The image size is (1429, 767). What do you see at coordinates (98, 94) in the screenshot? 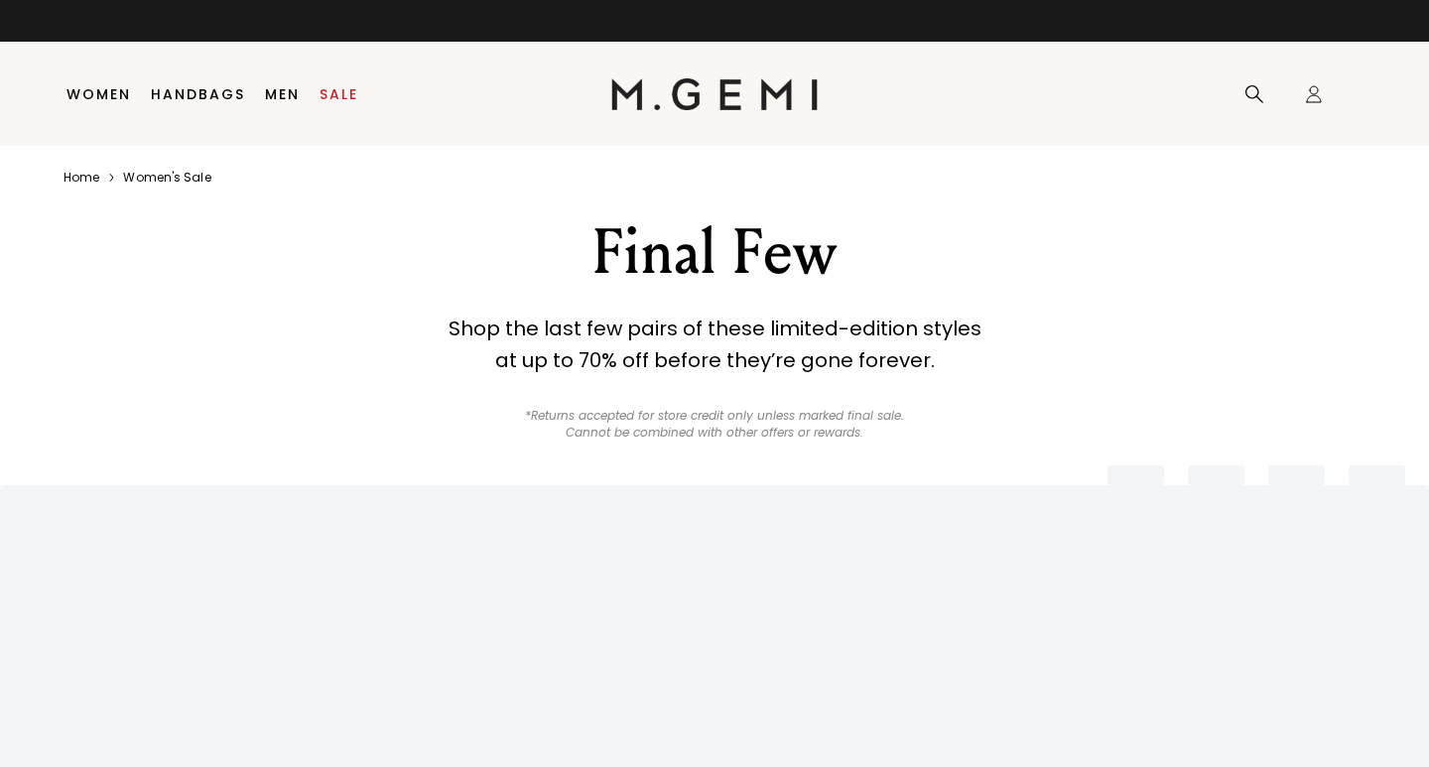
I see `a: Women` at bounding box center [98, 94].